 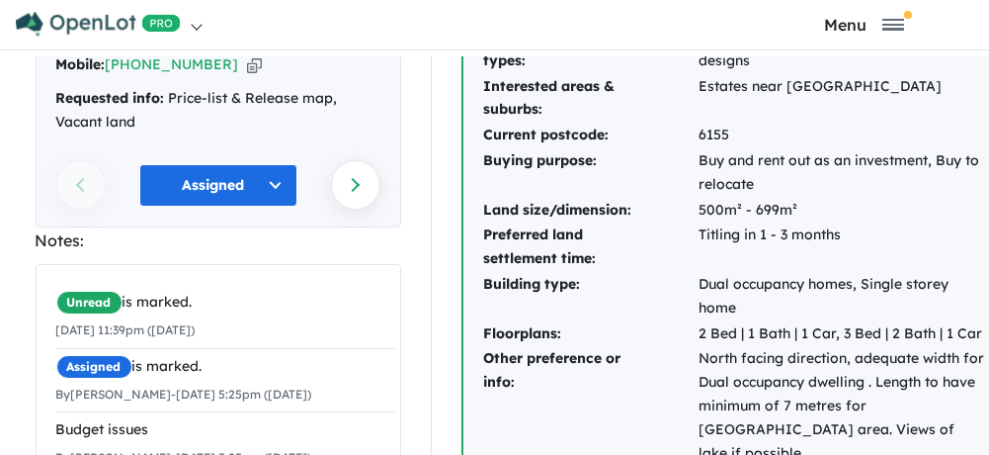 I want to click on td: Building type:, so click(x=591, y=296).